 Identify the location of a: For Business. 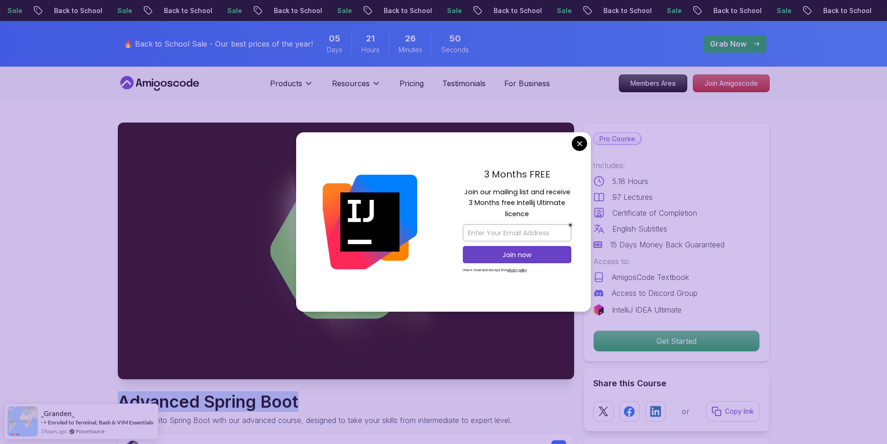
(527, 83).